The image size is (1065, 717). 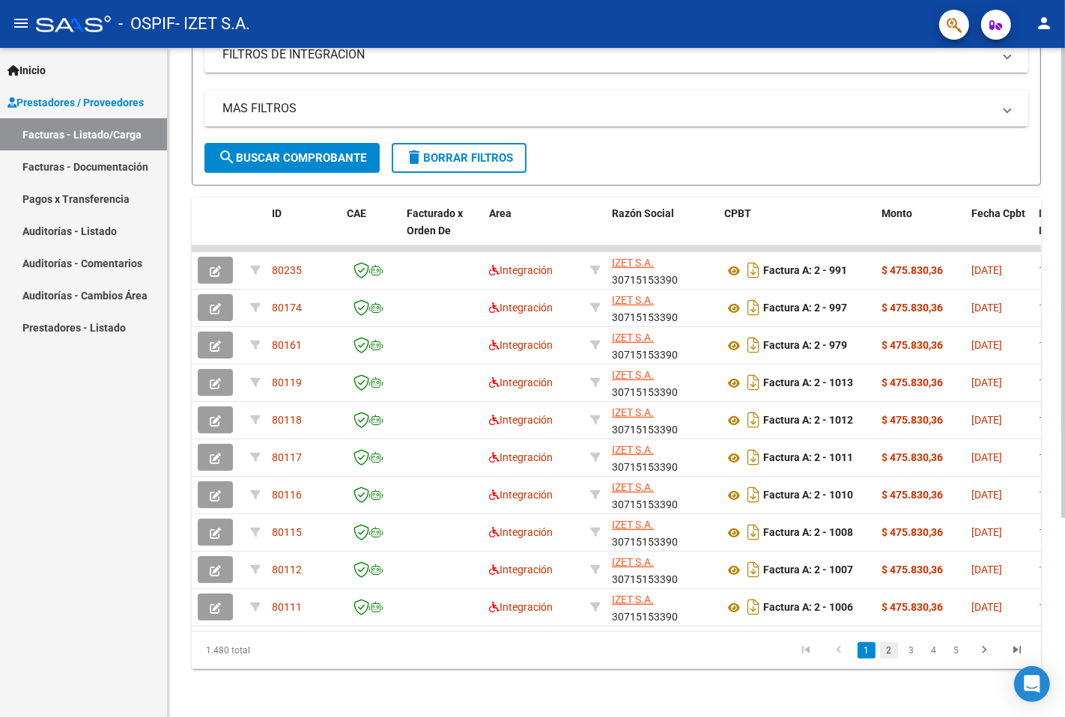 What do you see at coordinates (999, 231) in the screenshot?
I see `datatable-header-cell: Fecha Cpbt` at bounding box center [999, 231].